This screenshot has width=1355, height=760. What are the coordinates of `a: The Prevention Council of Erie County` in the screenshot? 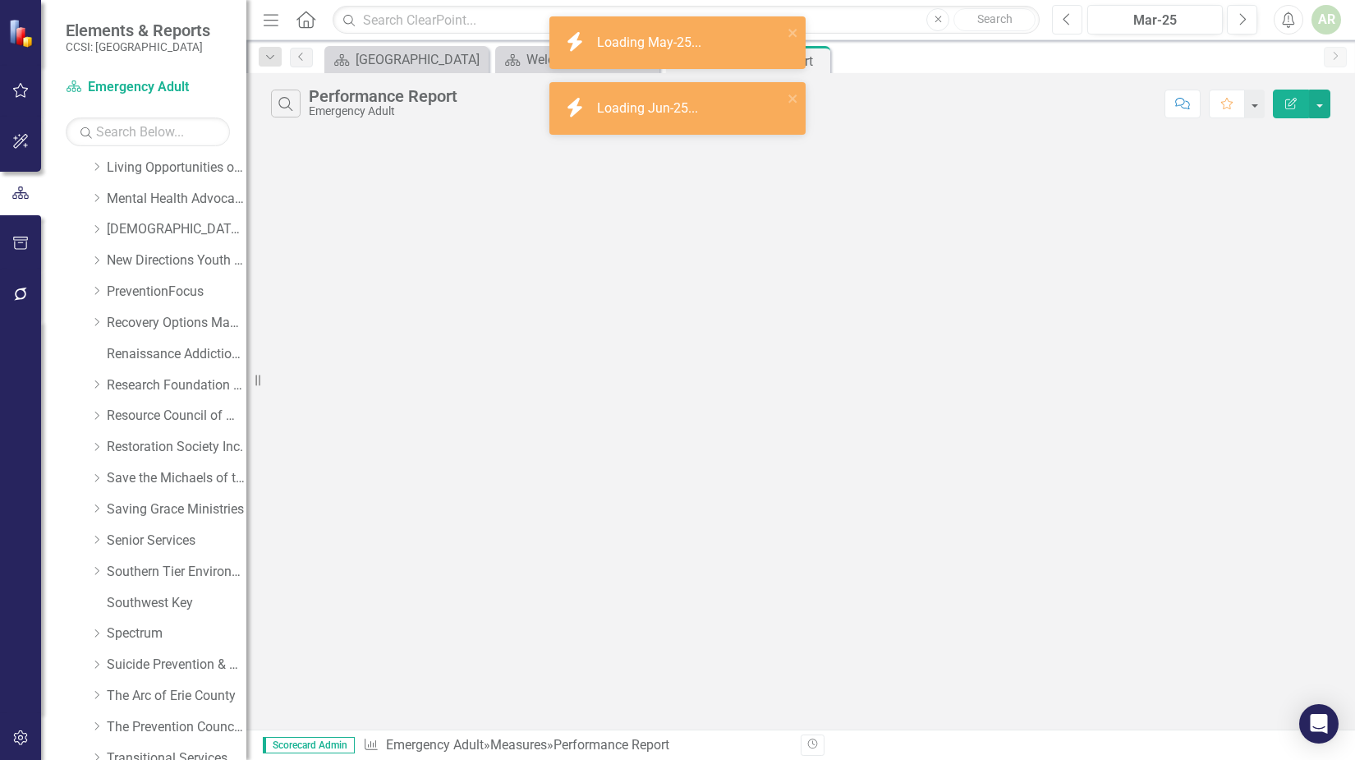 It's located at (177, 727).